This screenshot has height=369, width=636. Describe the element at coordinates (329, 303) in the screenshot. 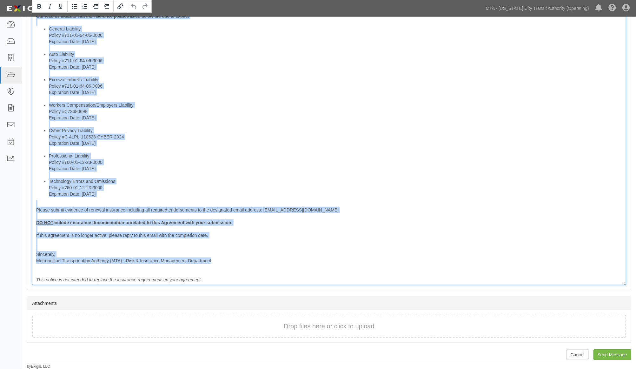

I see `div: Attachments` at that location.